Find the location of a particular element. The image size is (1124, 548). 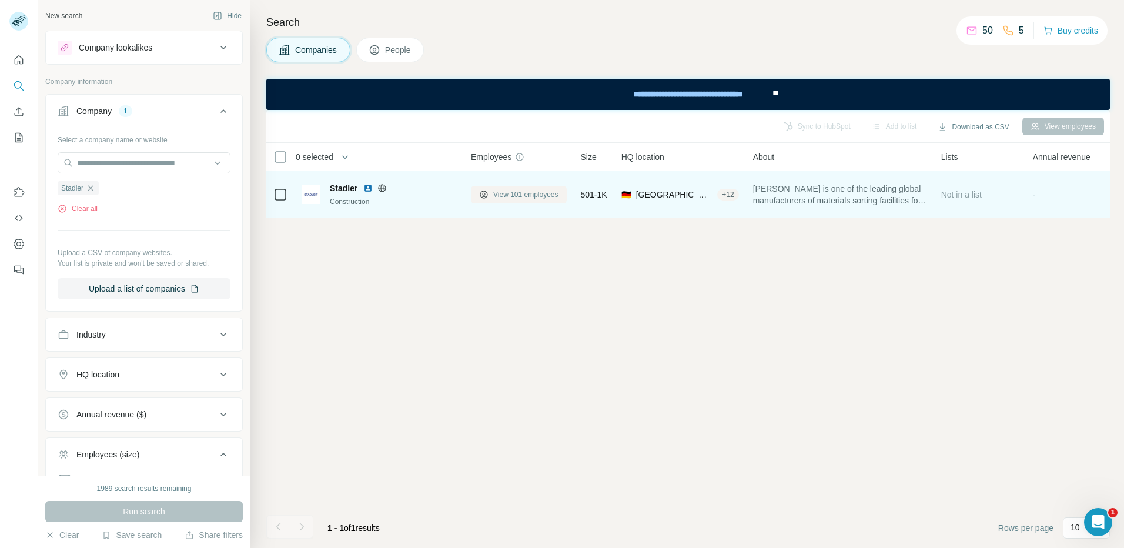

p: 10 is located at coordinates (1075, 527).